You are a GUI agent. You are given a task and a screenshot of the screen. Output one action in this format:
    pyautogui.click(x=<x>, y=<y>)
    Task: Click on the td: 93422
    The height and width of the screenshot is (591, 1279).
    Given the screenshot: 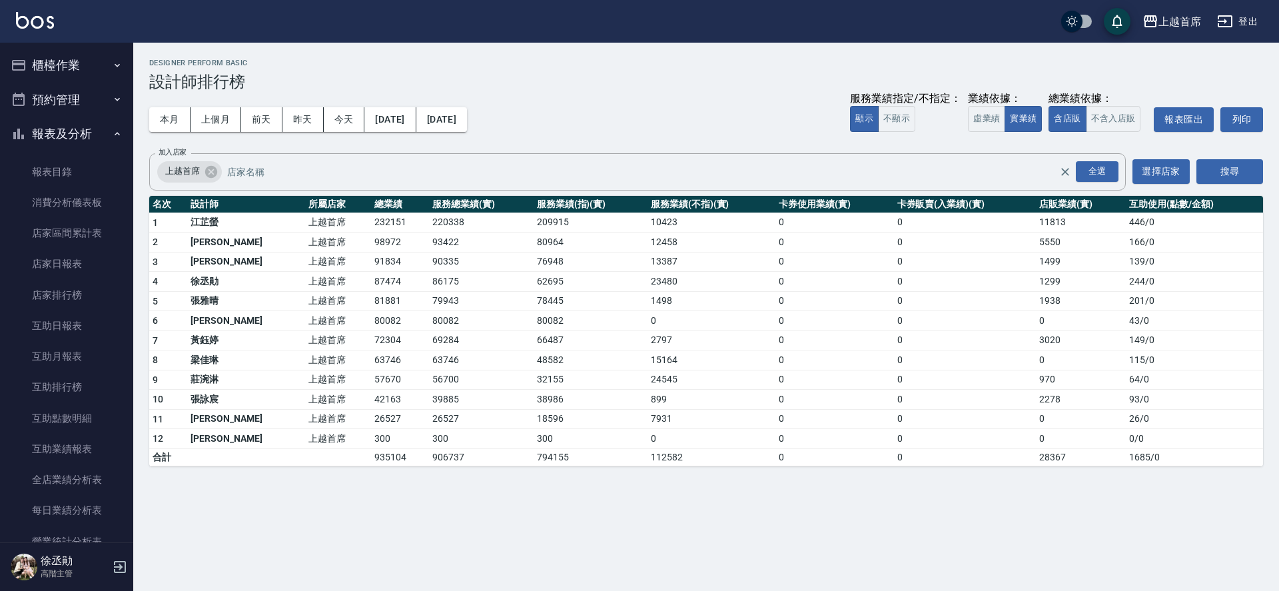 What is the action you would take?
    pyautogui.click(x=481, y=243)
    